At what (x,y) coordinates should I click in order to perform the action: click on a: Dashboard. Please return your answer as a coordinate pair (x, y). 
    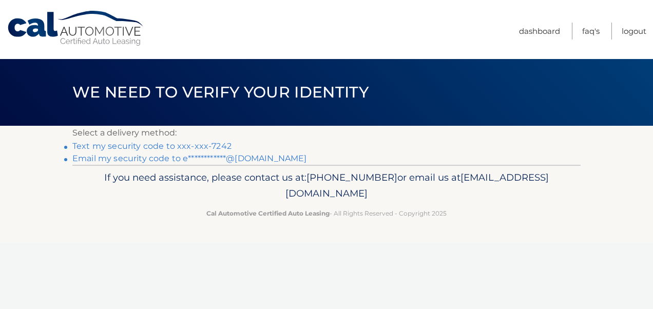
    Looking at the image, I should click on (540, 31).